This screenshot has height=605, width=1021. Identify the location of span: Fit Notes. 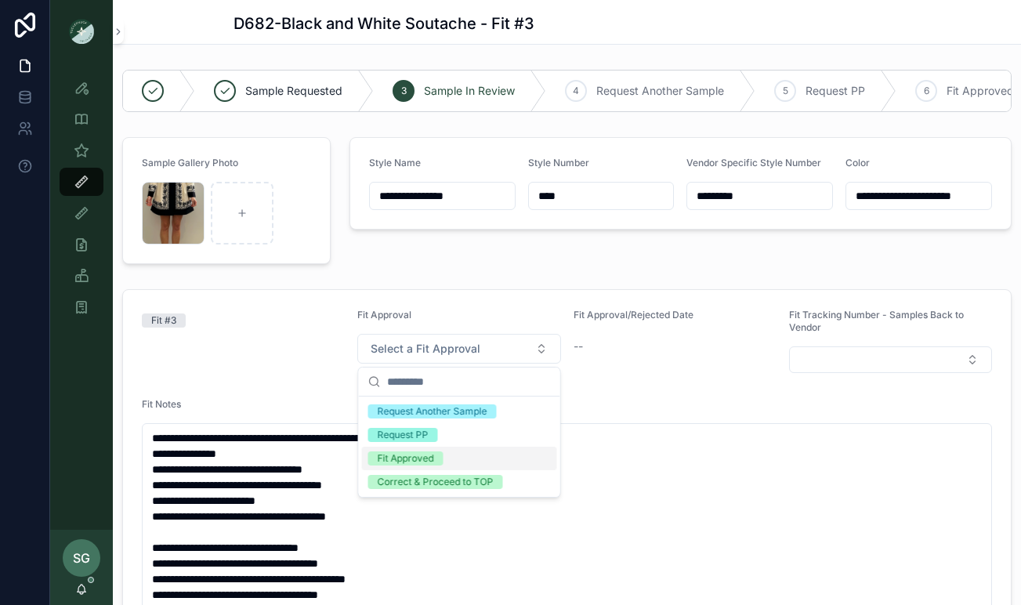
(161, 403).